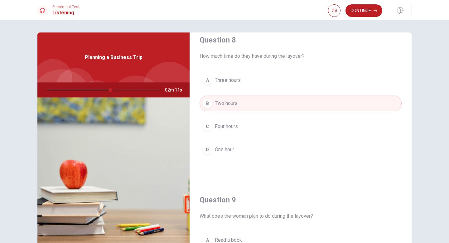  I want to click on button: BTwo hours, so click(301, 103).